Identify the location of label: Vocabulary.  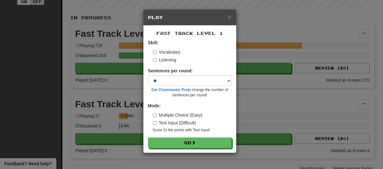
(167, 52).